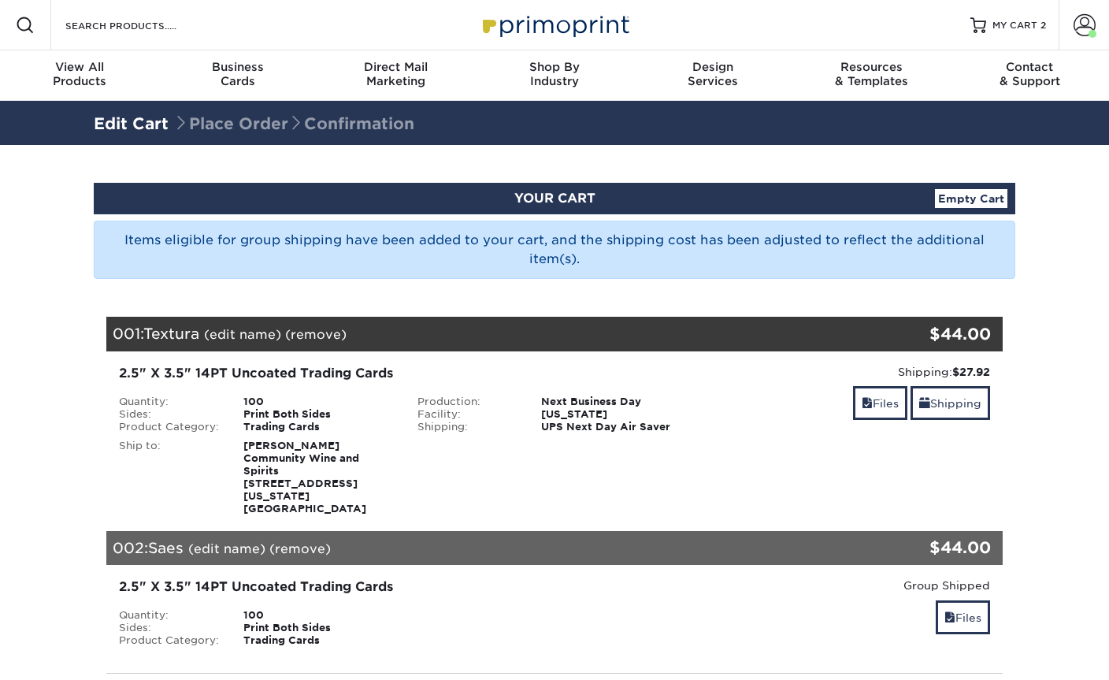 This screenshot has height=680, width=1109. What do you see at coordinates (554, 74) in the screenshot?
I see `div: Industry` at bounding box center [554, 74].